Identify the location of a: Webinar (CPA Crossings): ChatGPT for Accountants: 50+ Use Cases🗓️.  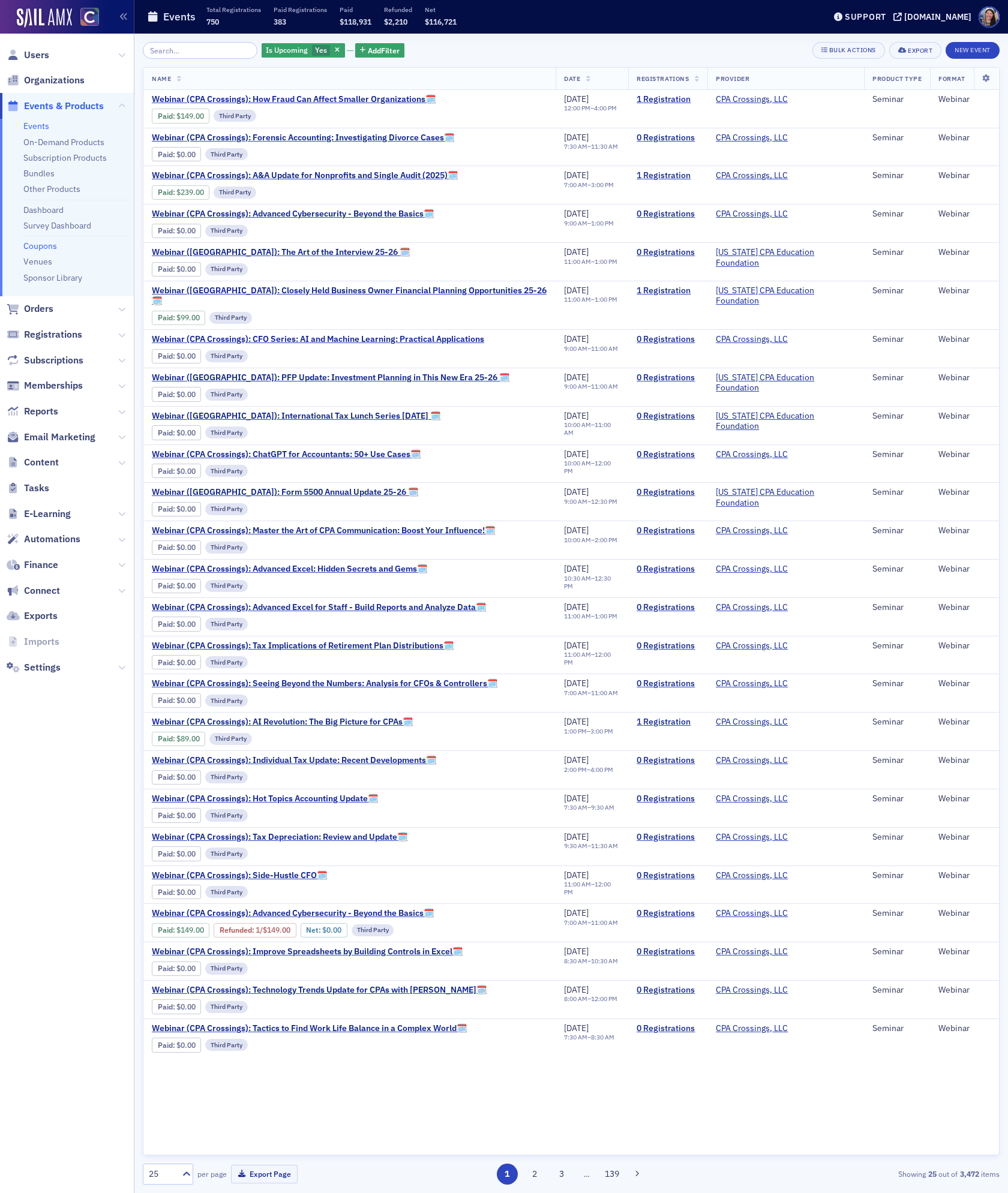
(286, 455).